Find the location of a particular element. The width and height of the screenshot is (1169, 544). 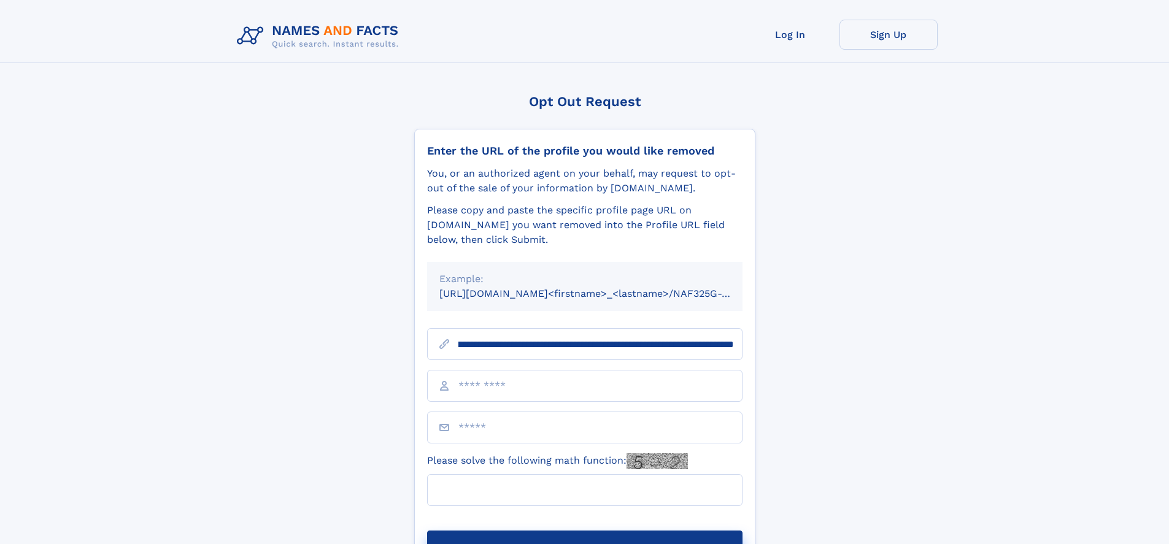

img: Logo Names and Facts is located at coordinates (320, 36).